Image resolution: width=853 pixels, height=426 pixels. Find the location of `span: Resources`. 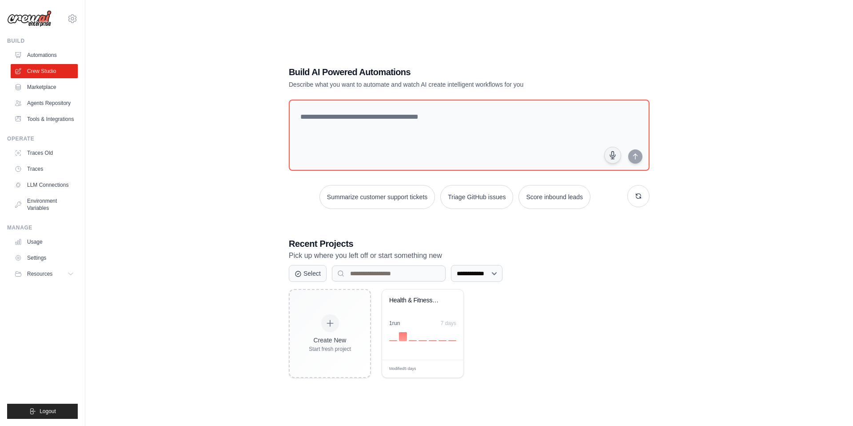

span: Resources is located at coordinates (40, 274).